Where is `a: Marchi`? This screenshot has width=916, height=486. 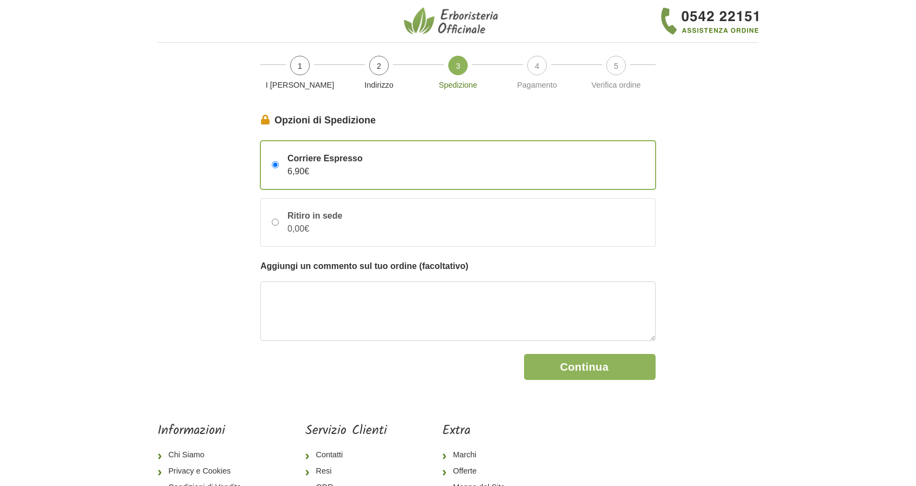
a: Marchi is located at coordinates (478, 455).